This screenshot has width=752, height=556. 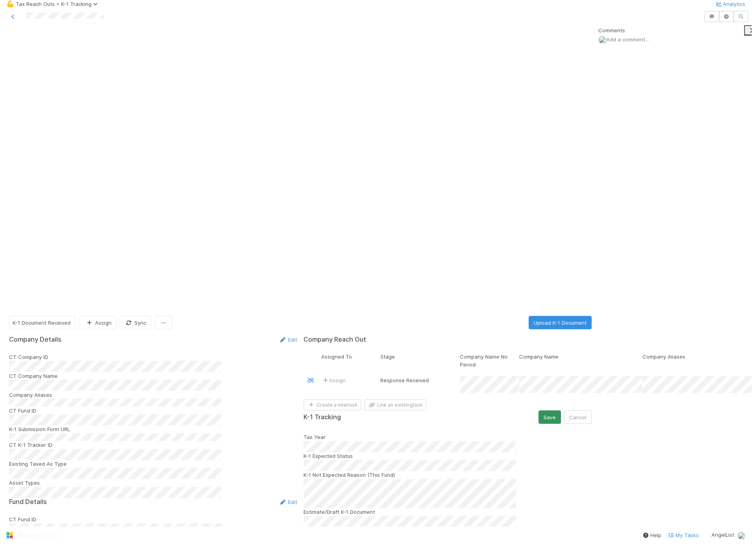 I want to click on h5: Company Reach Out, so click(x=335, y=340).